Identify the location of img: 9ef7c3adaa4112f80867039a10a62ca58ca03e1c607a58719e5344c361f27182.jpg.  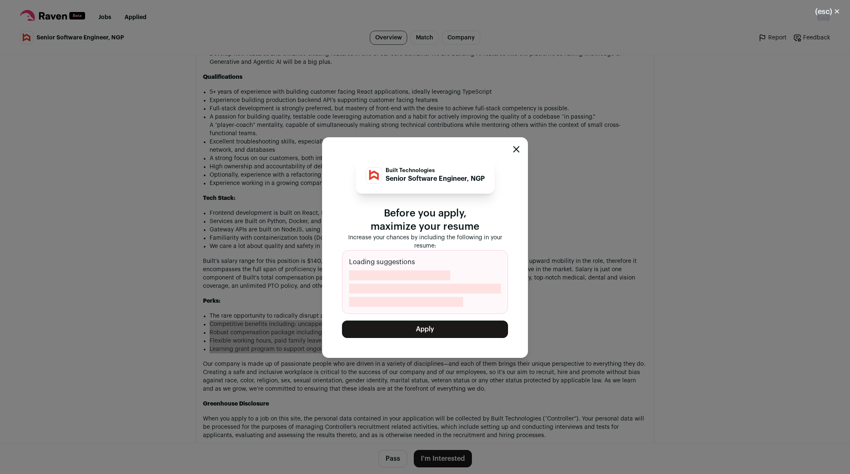
(374, 176).